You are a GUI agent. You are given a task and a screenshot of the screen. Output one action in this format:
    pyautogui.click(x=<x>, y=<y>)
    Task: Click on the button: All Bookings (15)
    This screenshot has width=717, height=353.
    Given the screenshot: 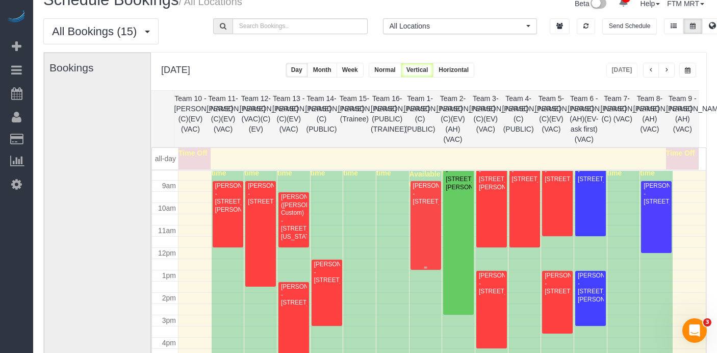 What is the action you would take?
    pyautogui.click(x=101, y=31)
    